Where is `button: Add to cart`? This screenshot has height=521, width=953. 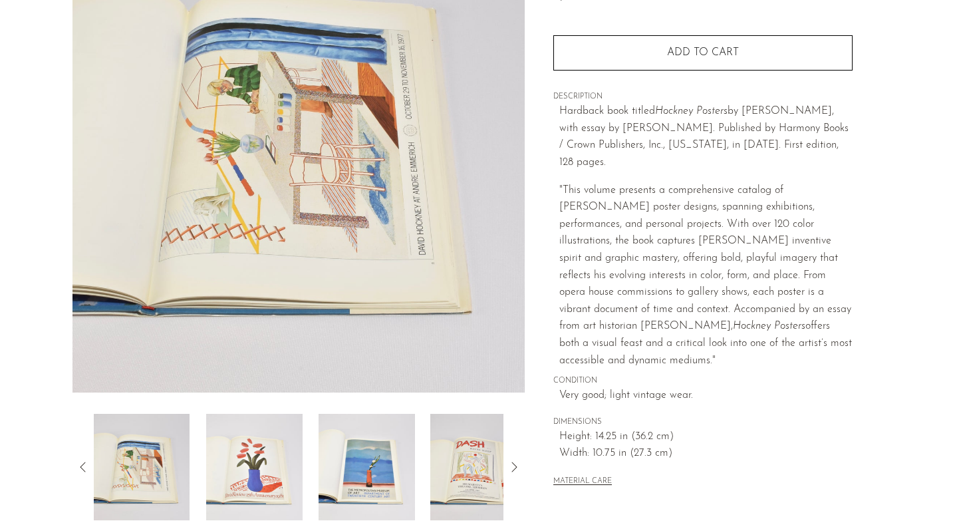
button: Add to cart is located at coordinates (703, 53).